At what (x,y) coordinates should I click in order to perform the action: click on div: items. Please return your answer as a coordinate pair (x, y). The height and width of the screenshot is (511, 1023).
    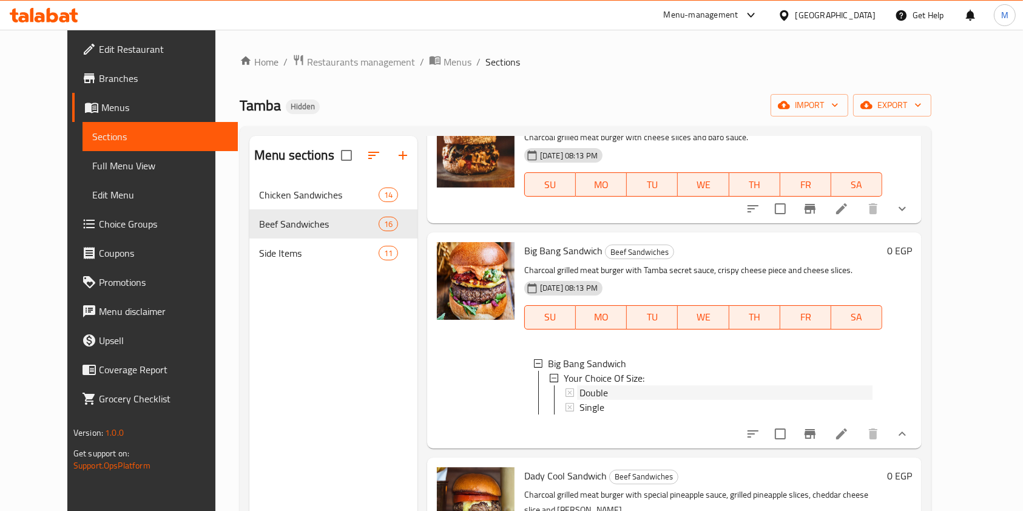
    Looking at the image, I should click on (388, 224).